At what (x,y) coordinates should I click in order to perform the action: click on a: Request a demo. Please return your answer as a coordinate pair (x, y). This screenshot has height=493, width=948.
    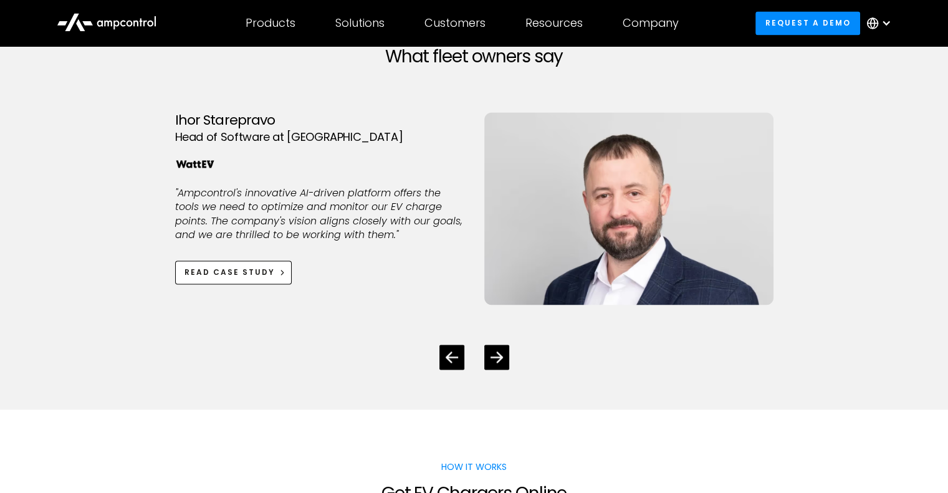
    Looking at the image, I should click on (807, 22).